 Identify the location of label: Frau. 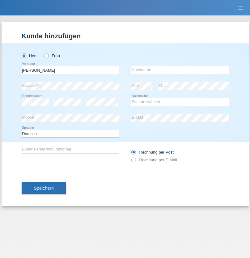
(52, 56).